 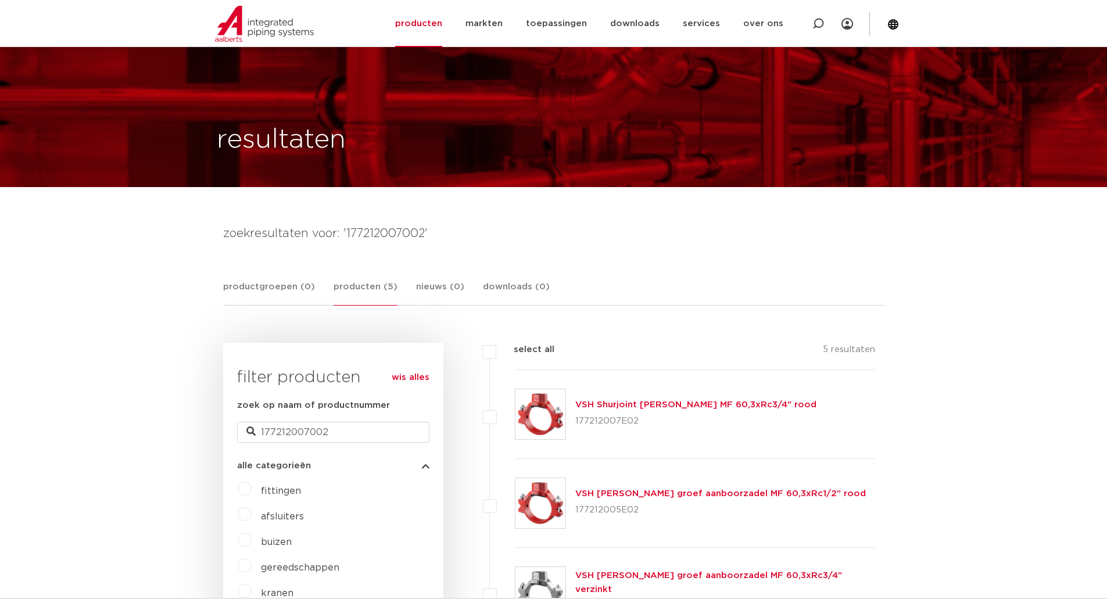 What do you see at coordinates (554, 234) in the screenshot?
I see `h4: zoekresultaten voor: '177212007002'` at bounding box center [554, 234].